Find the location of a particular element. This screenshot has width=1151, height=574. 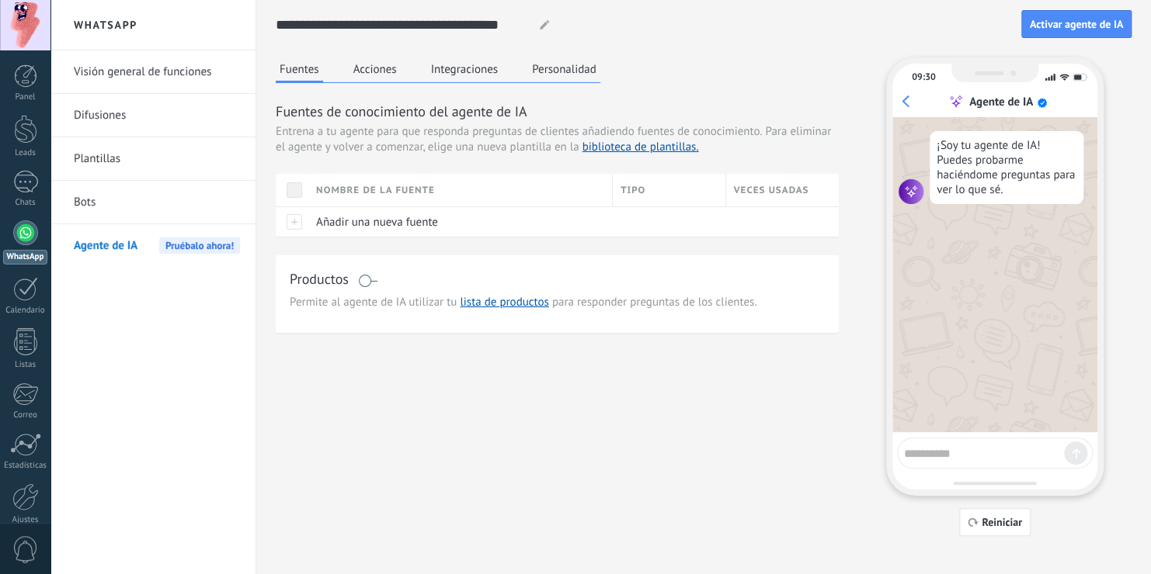

span: Añadir una nueva fuente is located at coordinates (377, 222).